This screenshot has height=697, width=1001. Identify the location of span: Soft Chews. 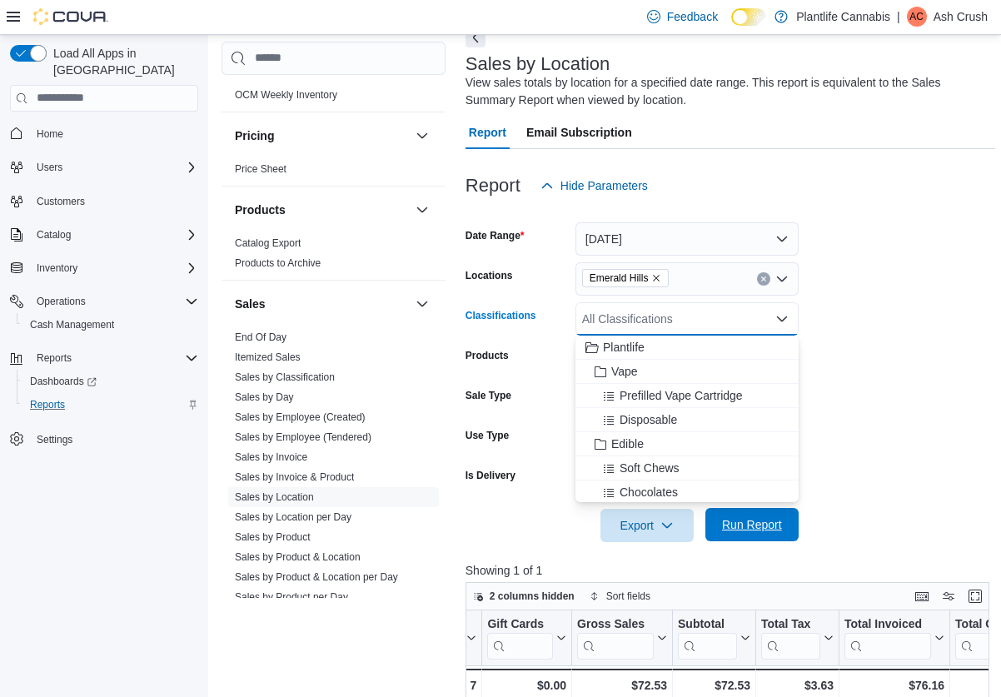
(649, 468).